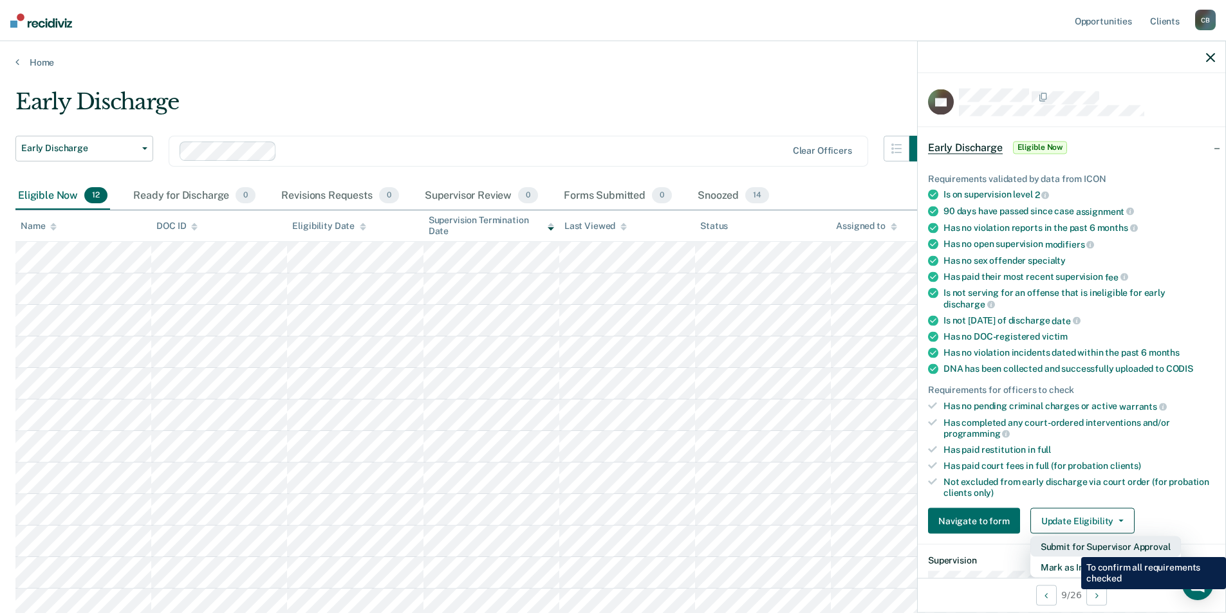  What do you see at coordinates (1071, 147) in the screenshot?
I see `div: Early DischargeEligible Now` at bounding box center [1071, 147].